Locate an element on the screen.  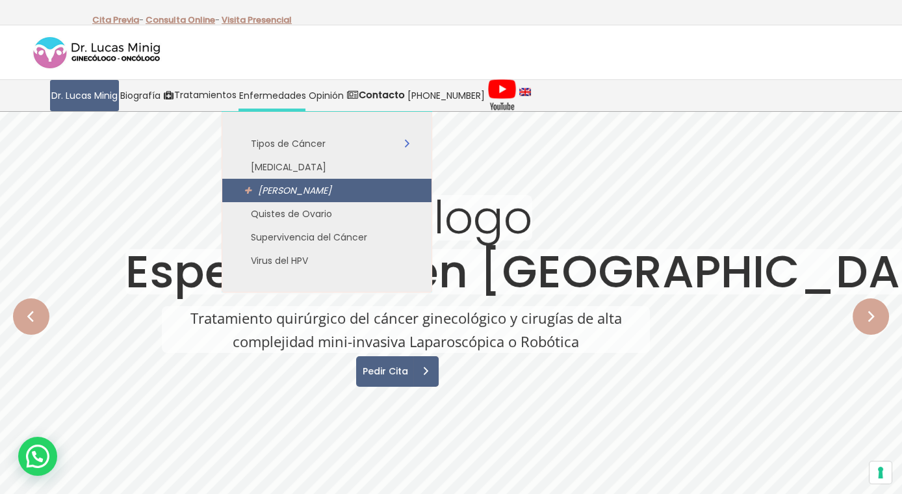
a: Consulta Online is located at coordinates (180, 19).